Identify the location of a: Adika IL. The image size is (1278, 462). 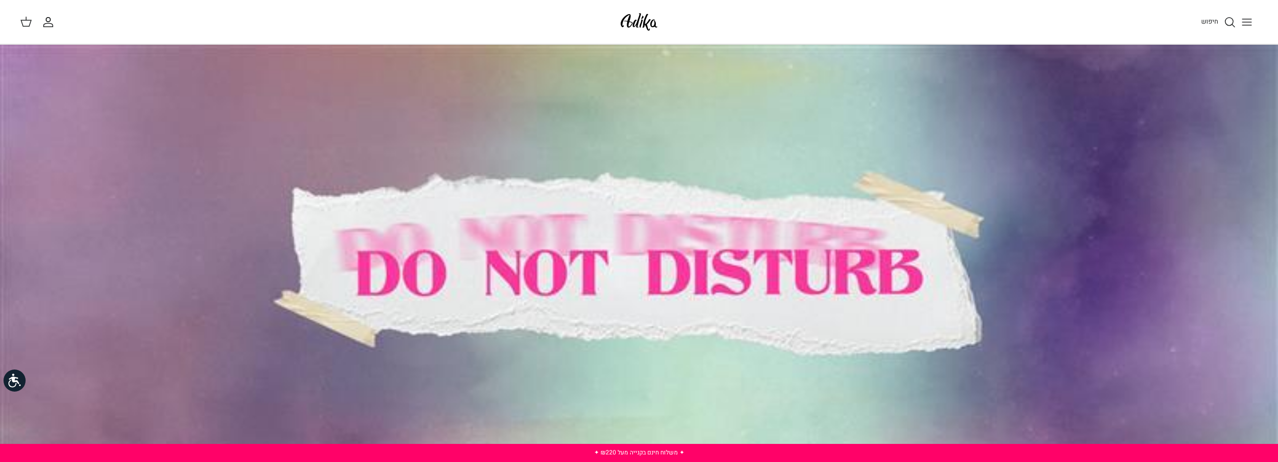
(639, 22).